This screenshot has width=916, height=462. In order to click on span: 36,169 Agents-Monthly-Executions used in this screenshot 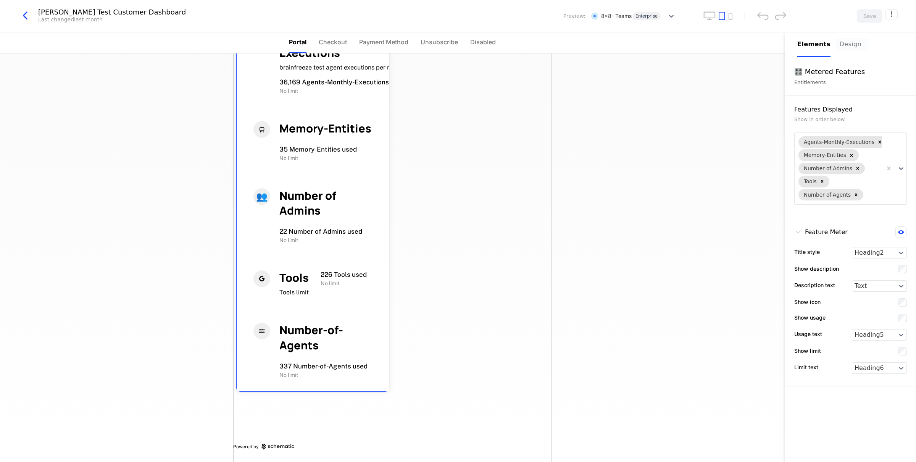, I will do `click(342, 82)`.